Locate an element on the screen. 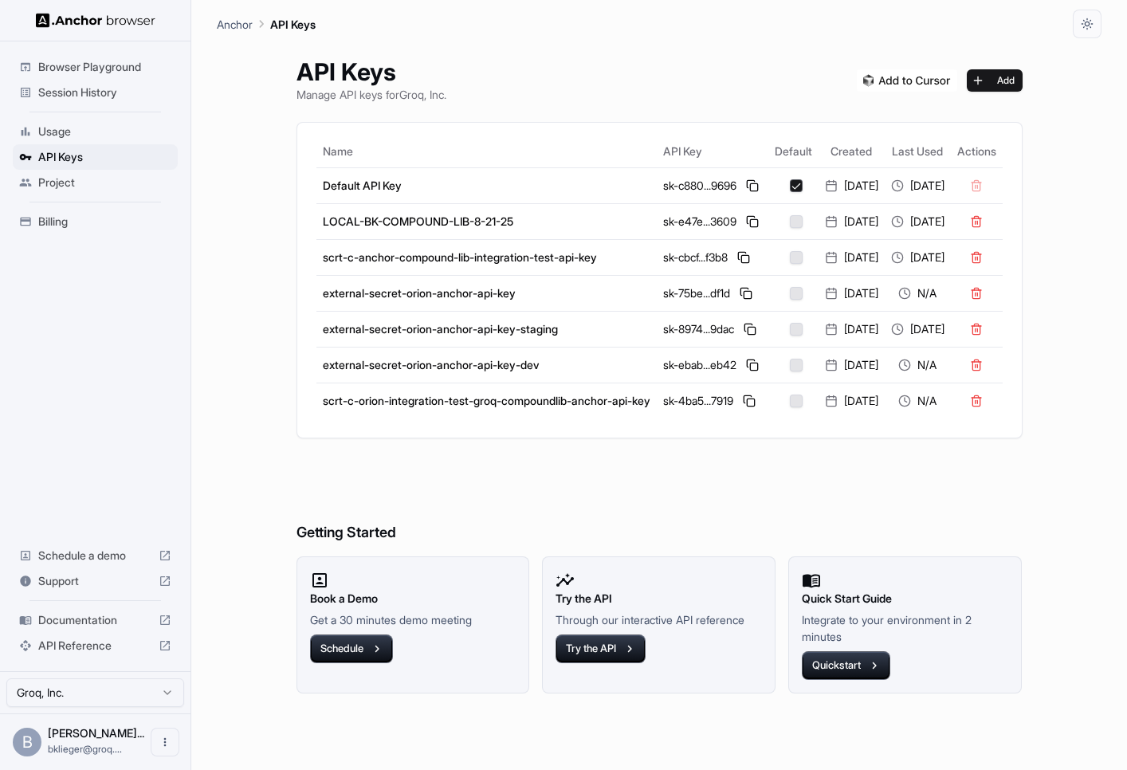 This screenshot has height=770, width=1127. div: Usage is located at coordinates (95, 131).